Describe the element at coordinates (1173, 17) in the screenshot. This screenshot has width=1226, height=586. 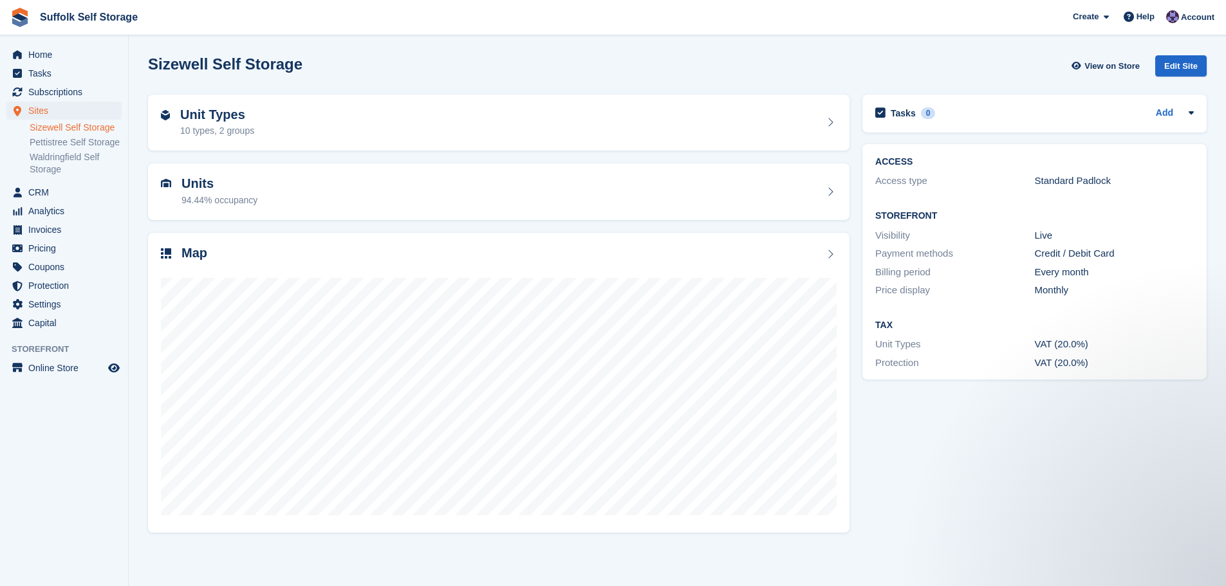
I see `img: Toby` at that location.